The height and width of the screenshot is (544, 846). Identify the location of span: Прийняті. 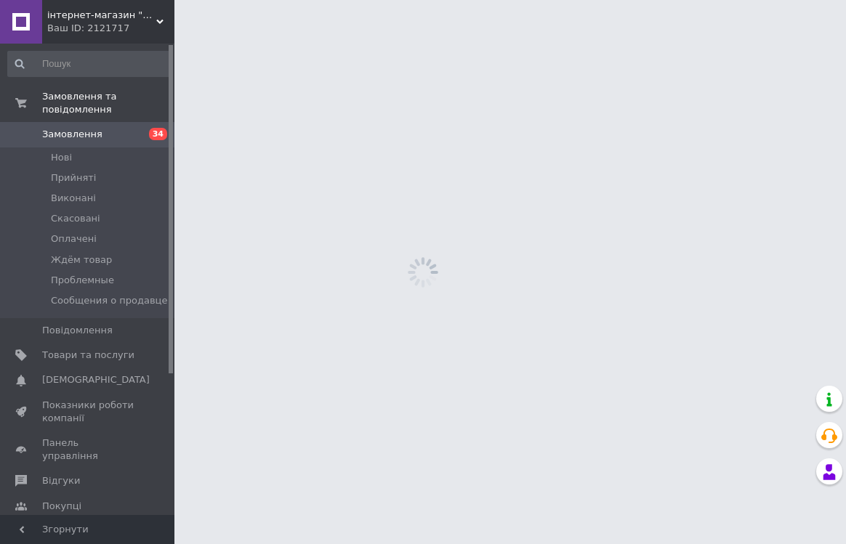
(73, 178).